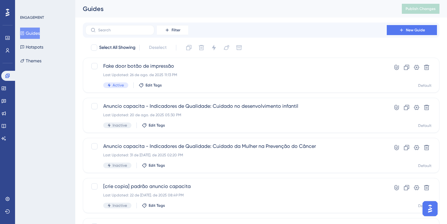 The height and width of the screenshot is (224, 447). What do you see at coordinates (236, 146) in the screenshot?
I see `span: Anuncio capacita - Indicadores de Qualidade: Cuidado da Mulher na Prevenção do Câncer` at bounding box center [236, 146].